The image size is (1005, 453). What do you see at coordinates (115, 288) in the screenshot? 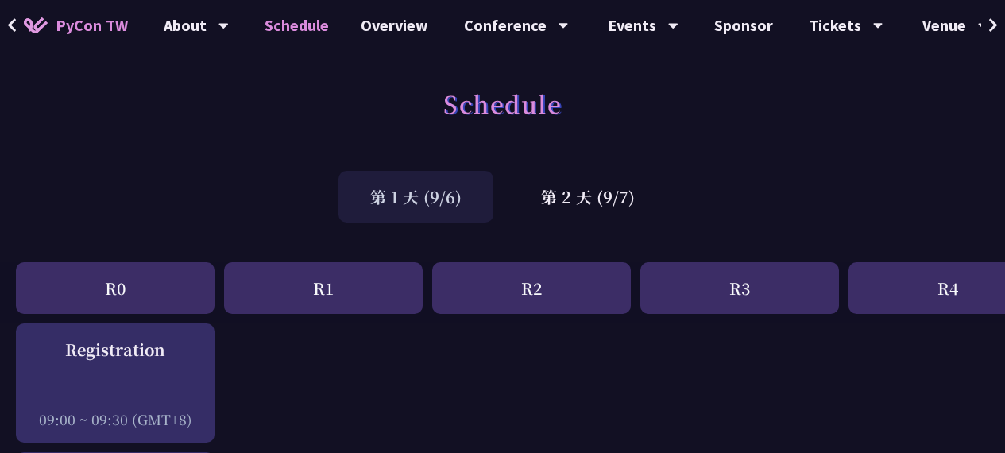
I see `div: R0` at bounding box center [115, 288].